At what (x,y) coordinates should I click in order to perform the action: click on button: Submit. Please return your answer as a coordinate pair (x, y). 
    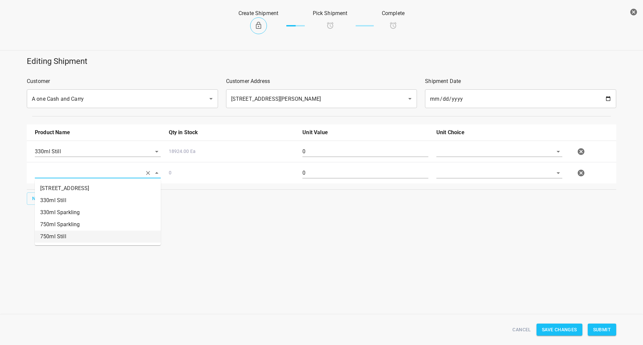
    Looking at the image, I should click on (602, 330).